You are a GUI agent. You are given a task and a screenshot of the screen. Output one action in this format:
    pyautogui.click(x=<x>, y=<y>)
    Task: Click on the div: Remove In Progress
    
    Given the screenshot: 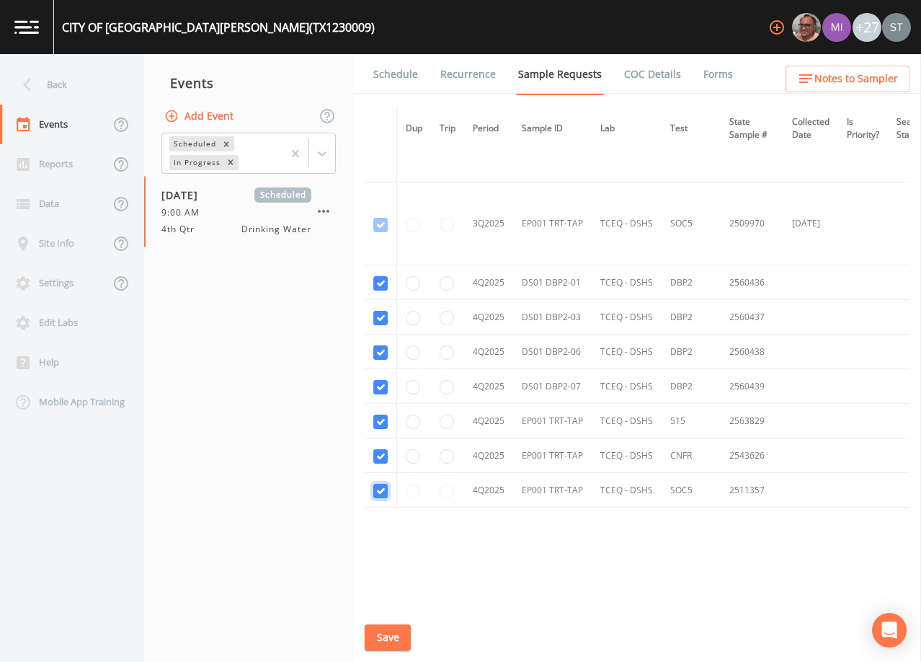 What is the action you would take?
    pyautogui.click(x=231, y=162)
    